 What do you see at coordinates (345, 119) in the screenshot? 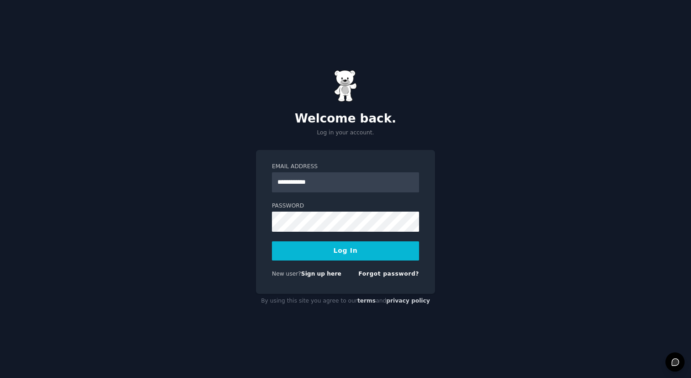
I see `h2: Welcome back.` at bounding box center [345, 119].